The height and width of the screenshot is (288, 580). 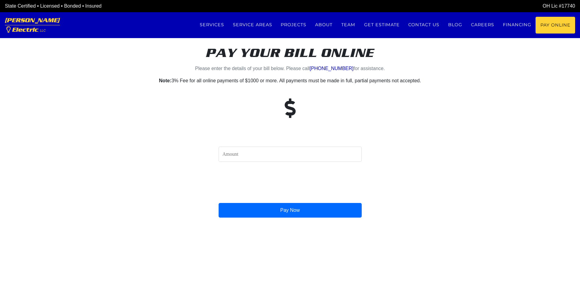 What do you see at coordinates (324, 25) in the screenshot?
I see `a: About` at bounding box center [324, 25].